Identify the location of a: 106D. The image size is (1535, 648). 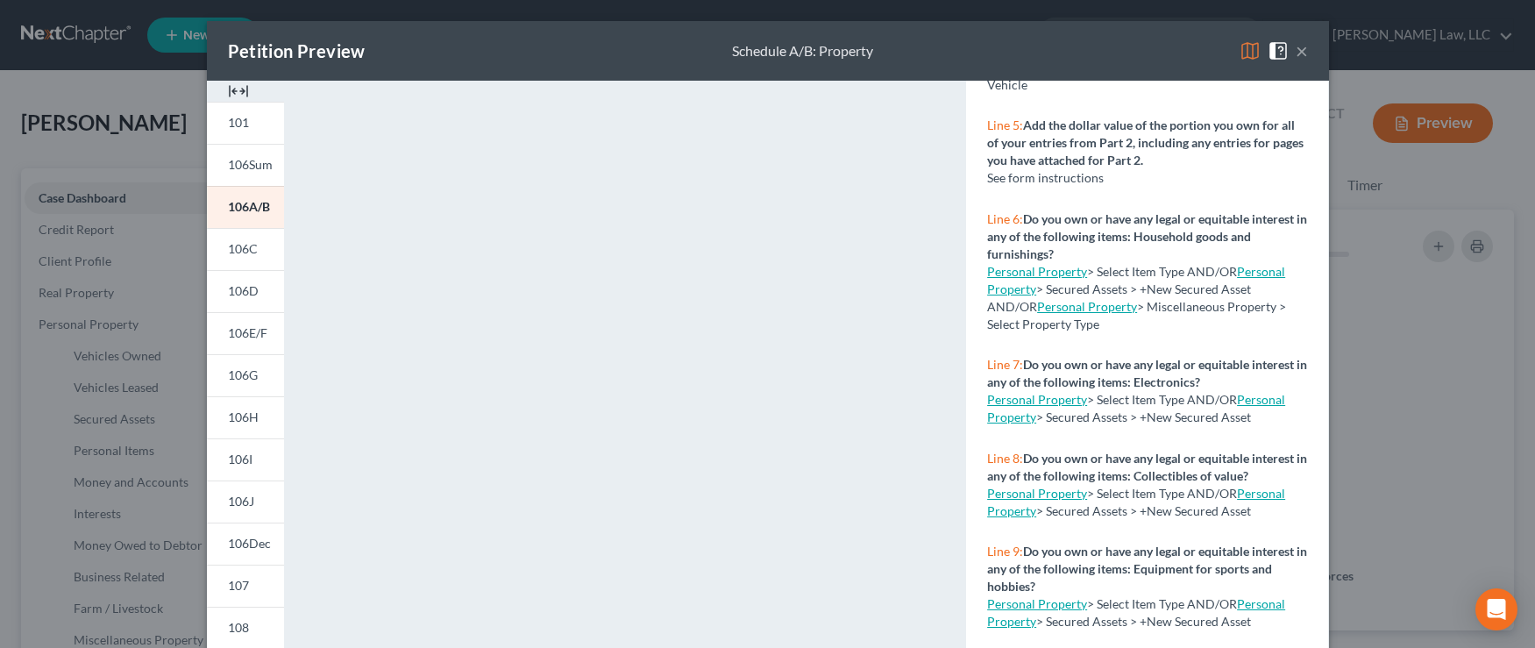
(245, 291).